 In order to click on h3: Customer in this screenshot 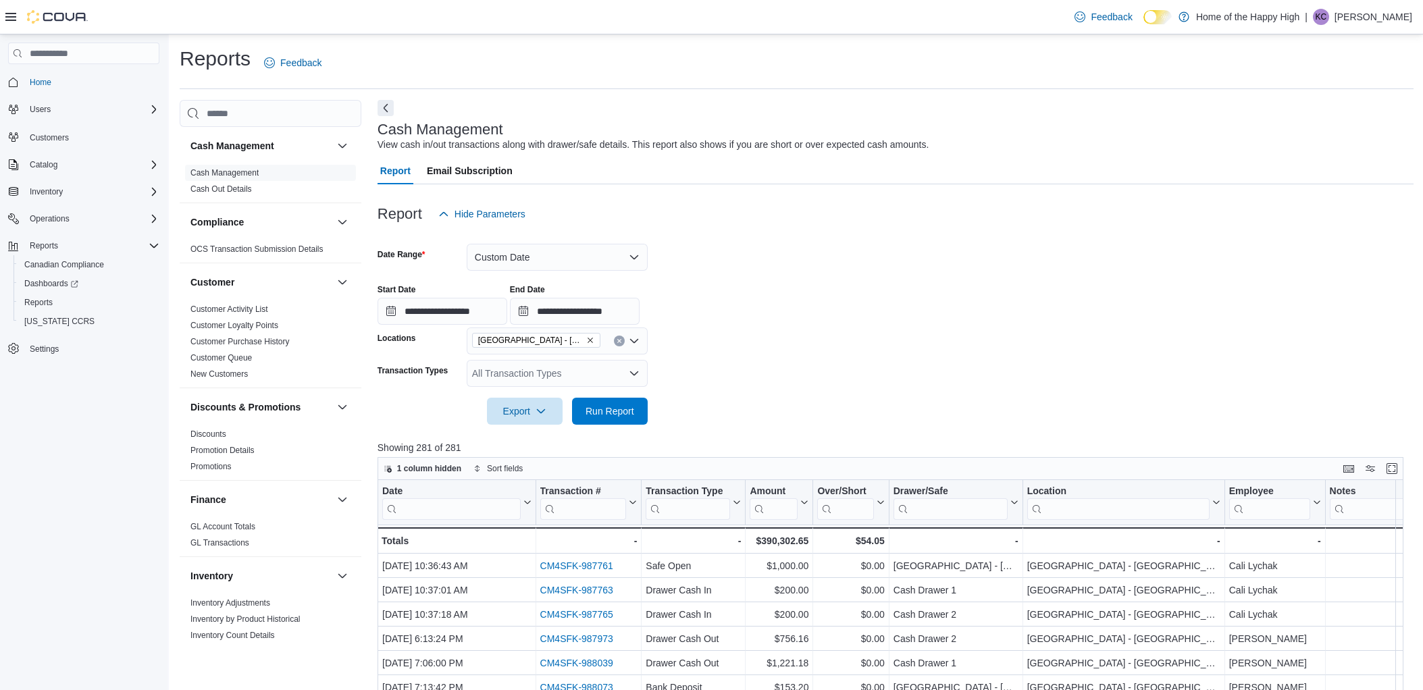, I will do `click(212, 282)`.